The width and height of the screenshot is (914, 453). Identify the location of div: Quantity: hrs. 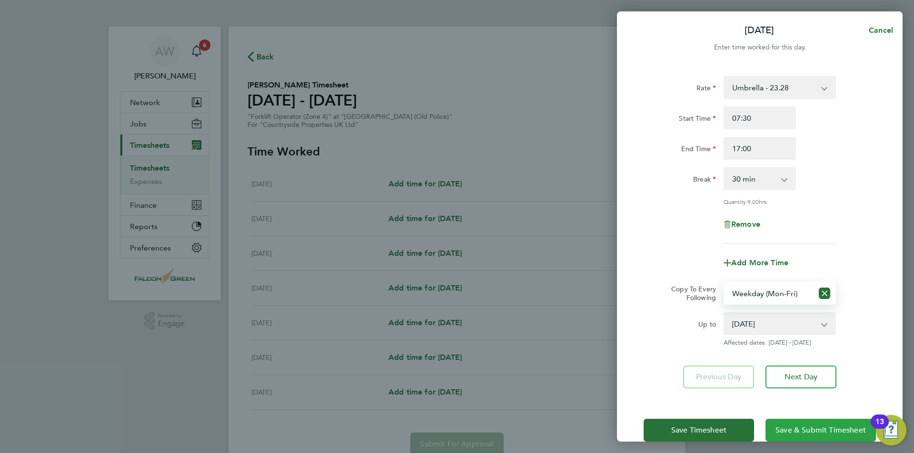
(779, 202).